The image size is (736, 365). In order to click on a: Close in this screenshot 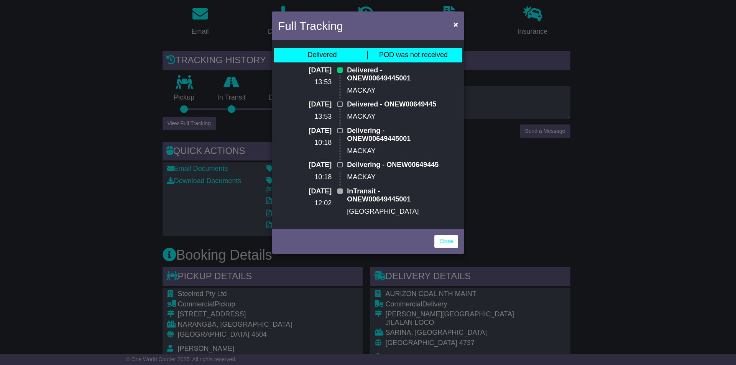, I will do `click(446, 241)`.